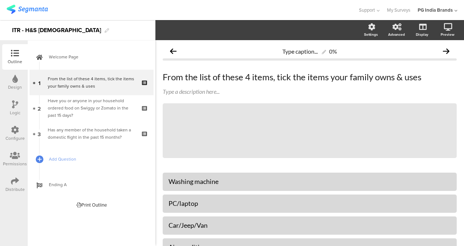 The height and width of the screenshot is (246, 464). Describe the element at coordinates (15, 113) in the screenshot. I see `div: Logic` at that location.